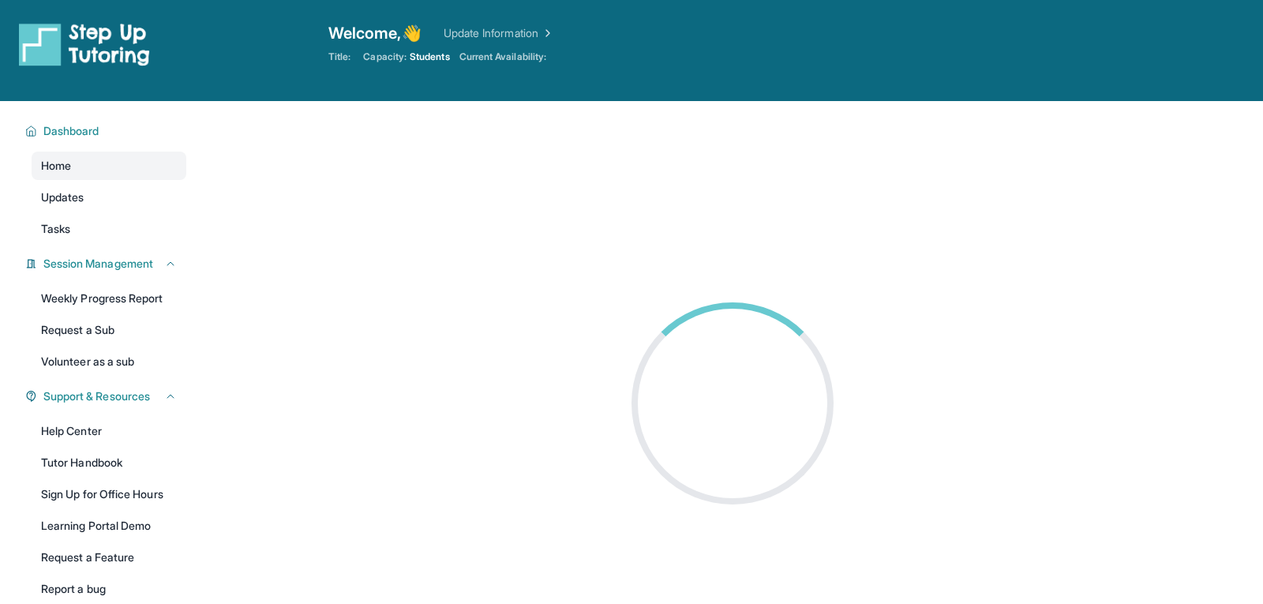 This screenshot has height=604, width=1263. I want to click on a: Updates, so click(109, 197).